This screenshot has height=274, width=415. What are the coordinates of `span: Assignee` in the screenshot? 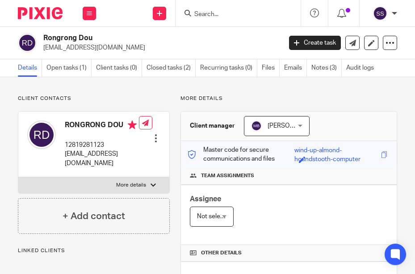 It's located at (205, 199).